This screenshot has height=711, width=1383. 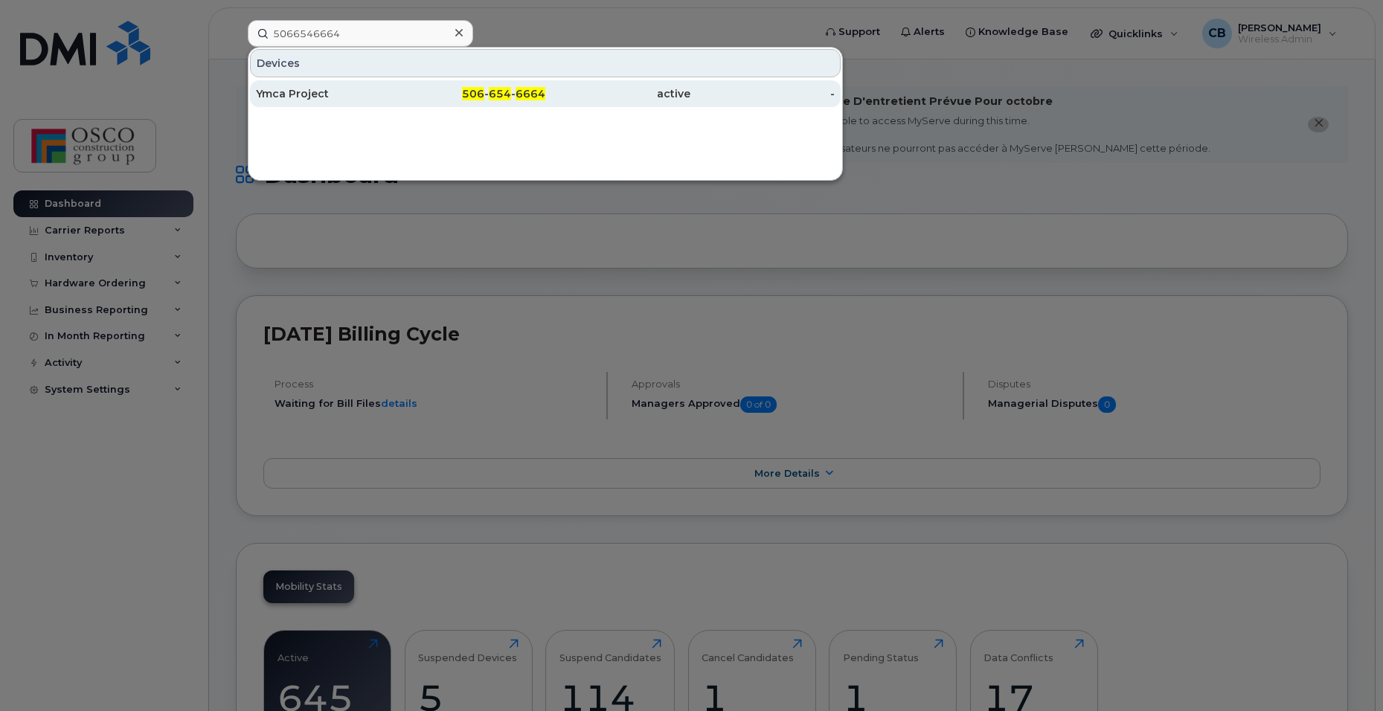 What do you see at coordinates (618, 94) in the screenshot?
I see `div: active` at bounding box center [618, 94].